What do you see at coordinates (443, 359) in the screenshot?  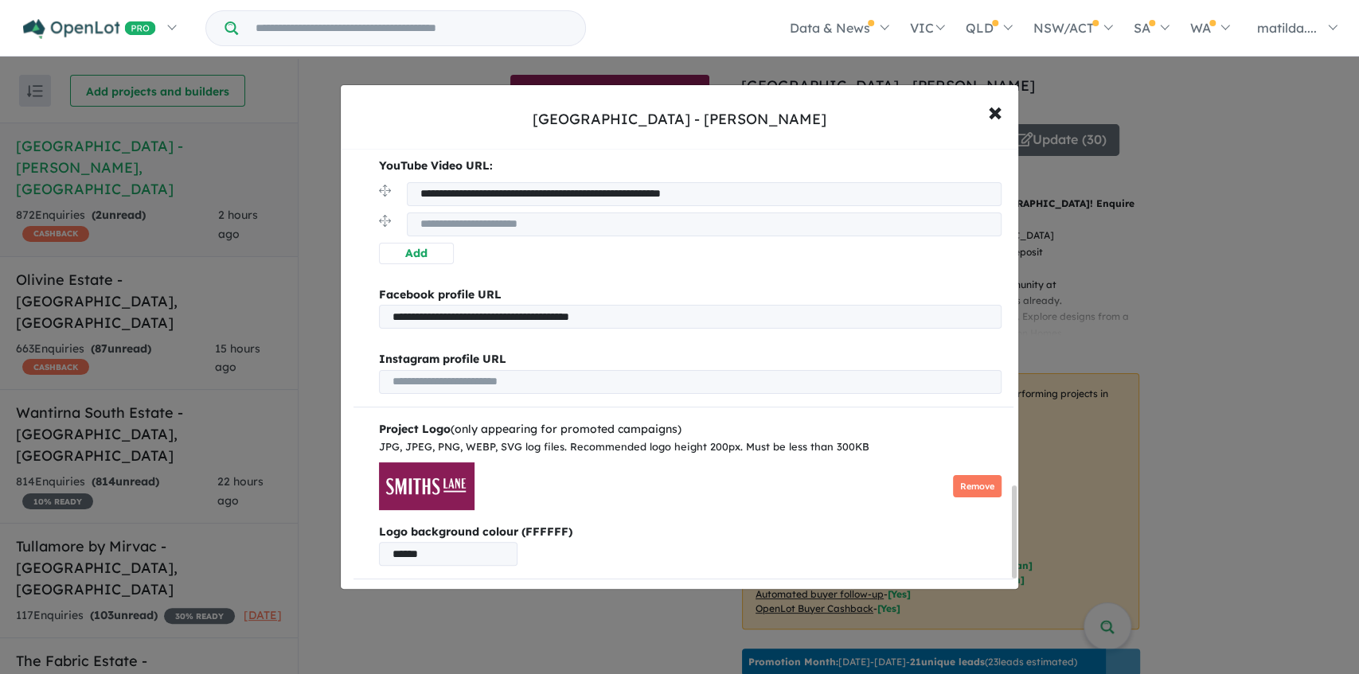 I see `b: Instagram profile URL` at bounding box center [443, 359].